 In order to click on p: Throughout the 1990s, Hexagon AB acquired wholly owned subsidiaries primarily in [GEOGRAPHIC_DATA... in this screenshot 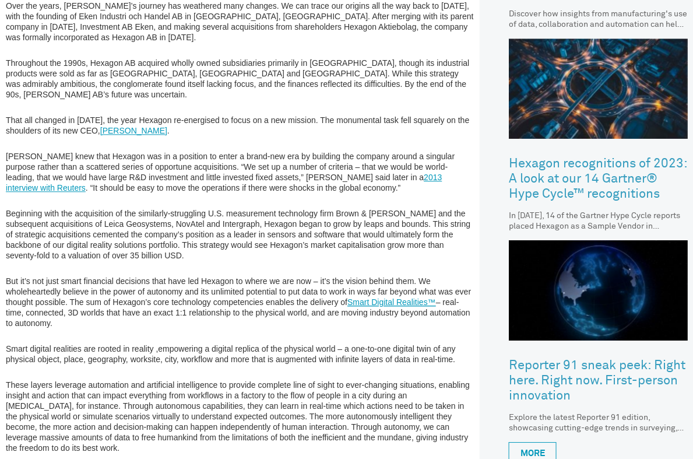, I will do `click(239, 79)`.